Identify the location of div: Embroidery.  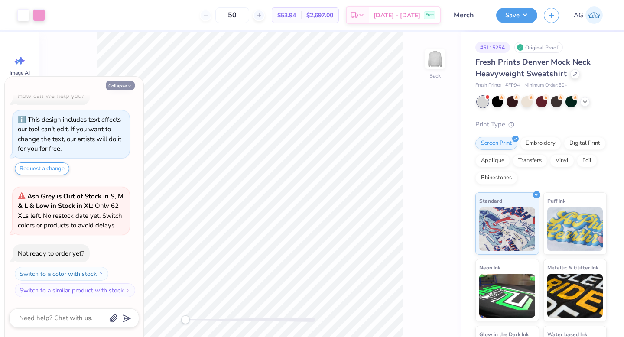
(540, 143).